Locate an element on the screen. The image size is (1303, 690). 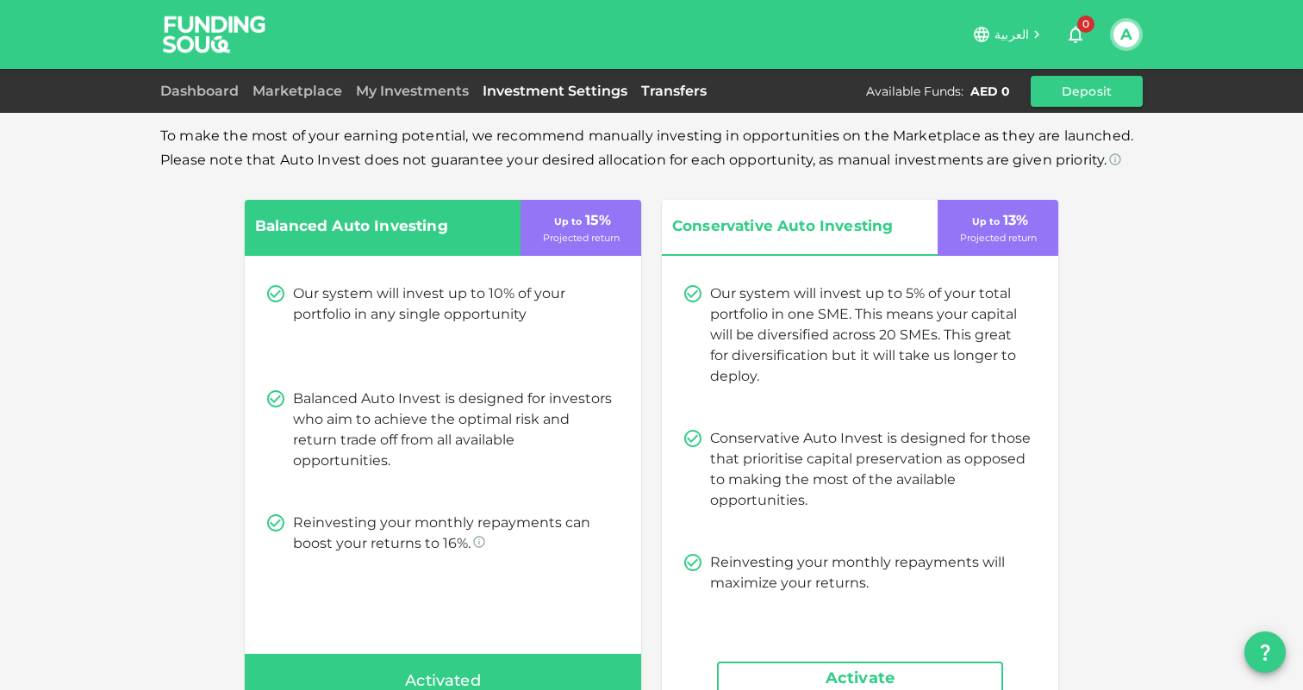
span: Conservative Auto Investing is located at coordinates (788, 227).